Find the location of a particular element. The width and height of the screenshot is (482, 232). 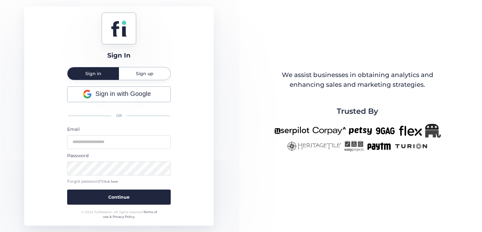

button: Continue is located at coordinates (119, 197).